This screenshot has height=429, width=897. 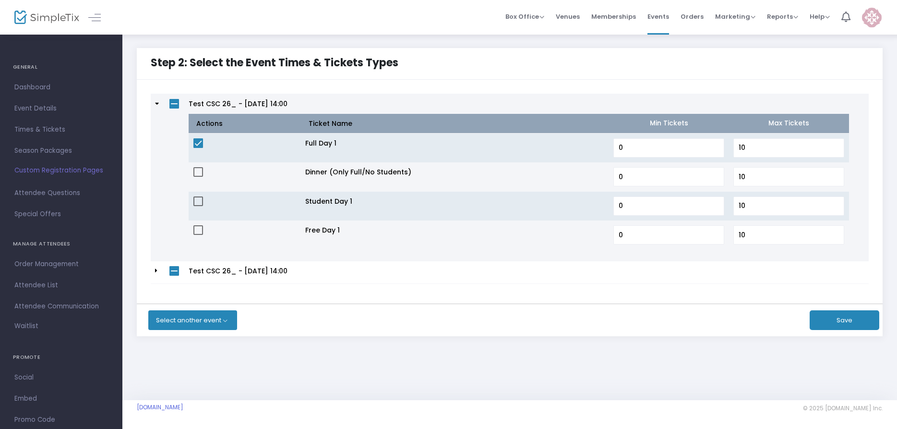 I want to click on span: Events, so click(x=658, y=16).